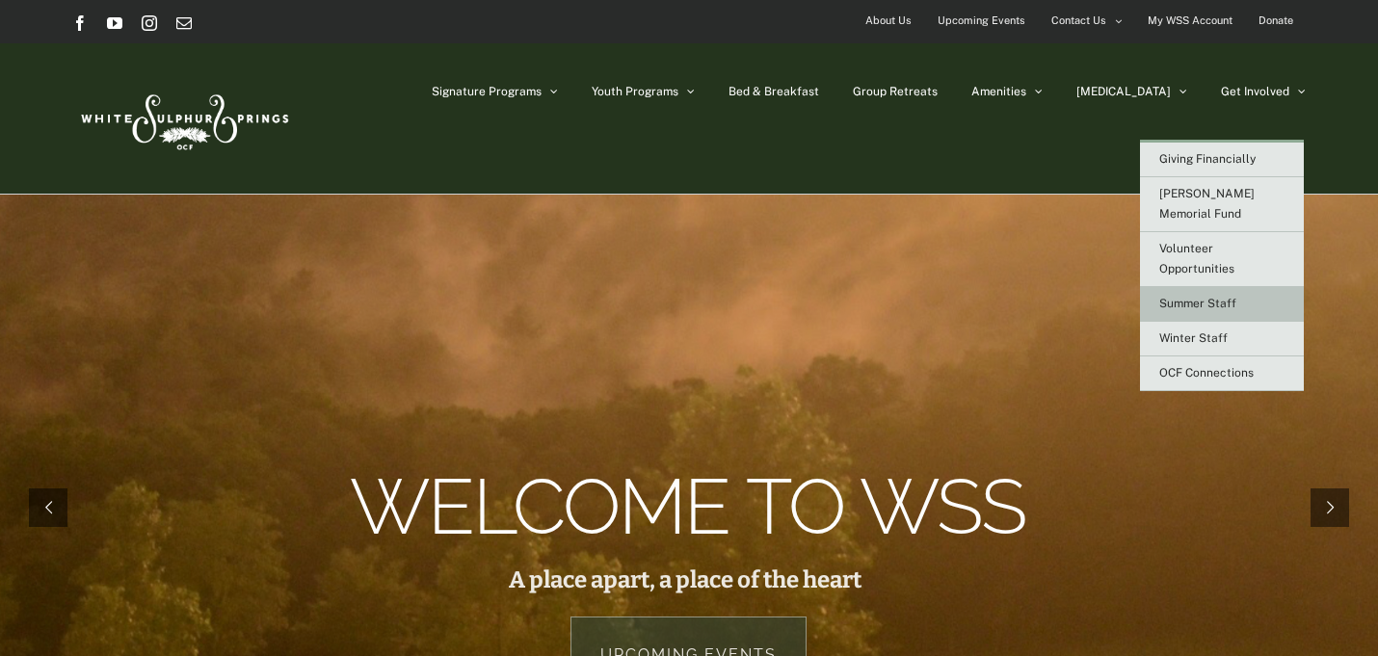  I want to click on img: White Sulphur Springs Logo, so click(183, 118).